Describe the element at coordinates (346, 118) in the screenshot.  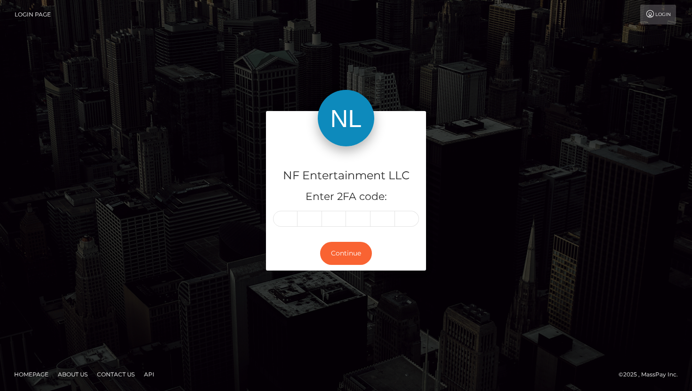
I see `img: NF Entertainment LLC` at that location.